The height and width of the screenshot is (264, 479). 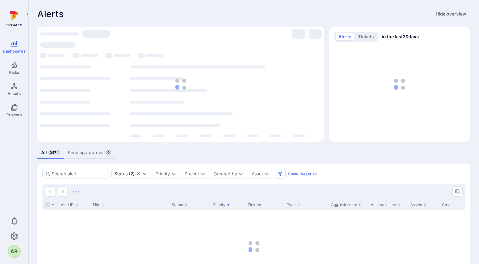 What do you see at coordinates (221, 205) in the screenshot?
I see `button: Sort by Priority` at bounding box center [221, 205].